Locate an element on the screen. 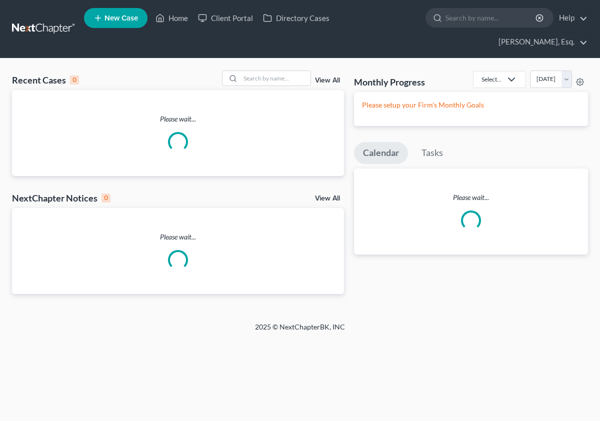  a: Directory Cases is located at coordinates (296, 18).